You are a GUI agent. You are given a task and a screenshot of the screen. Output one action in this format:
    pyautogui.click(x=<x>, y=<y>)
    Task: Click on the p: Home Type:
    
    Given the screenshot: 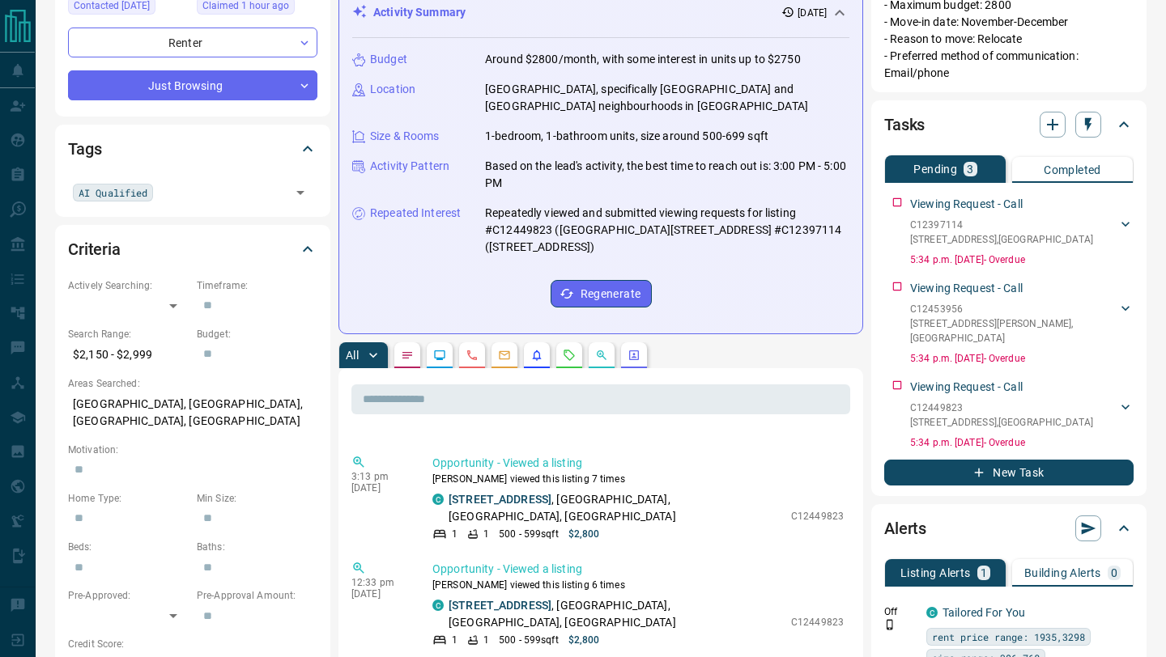 What is the action you would take?
    pyautogui.click(x=128, y=499)
    